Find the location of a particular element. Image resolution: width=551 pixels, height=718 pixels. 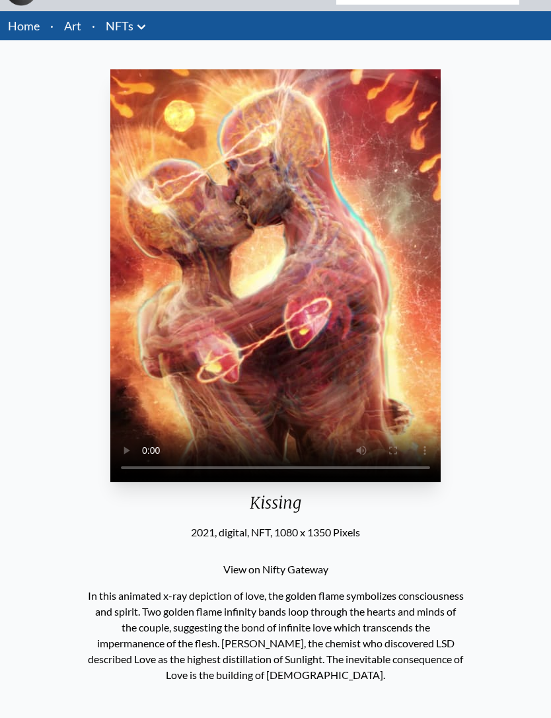

div: 2021, digital, NFT, 1080 x 1350 Pixels is located at coordinates (275, 532).